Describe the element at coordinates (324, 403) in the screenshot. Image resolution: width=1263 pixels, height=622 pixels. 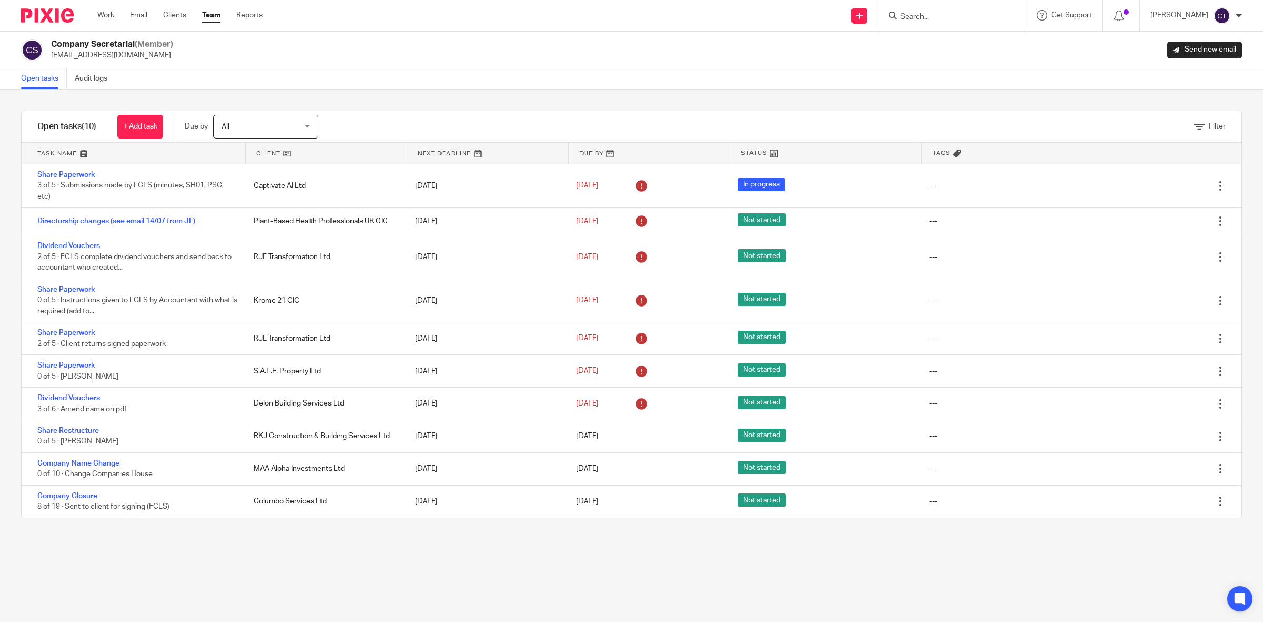
I see `div: Delon Building Services Ltd` at that location.